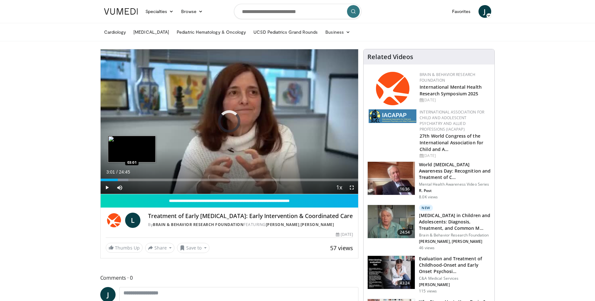 The width and height of the screenshot is (595, 301). Describe the element at coordinates (450, 90) in the screenshot. I see `a: International Mental Health Research Symposium 2025` at that location.